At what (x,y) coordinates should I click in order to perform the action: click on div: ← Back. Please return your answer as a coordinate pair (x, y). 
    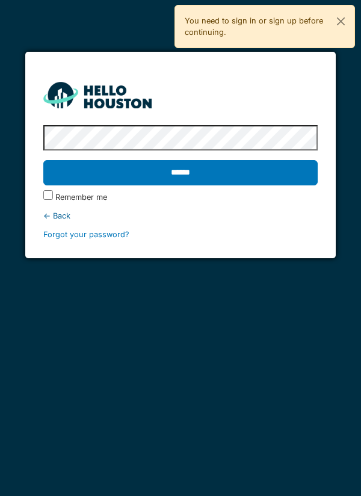
    Looking at the image, I should click on (181, 215).